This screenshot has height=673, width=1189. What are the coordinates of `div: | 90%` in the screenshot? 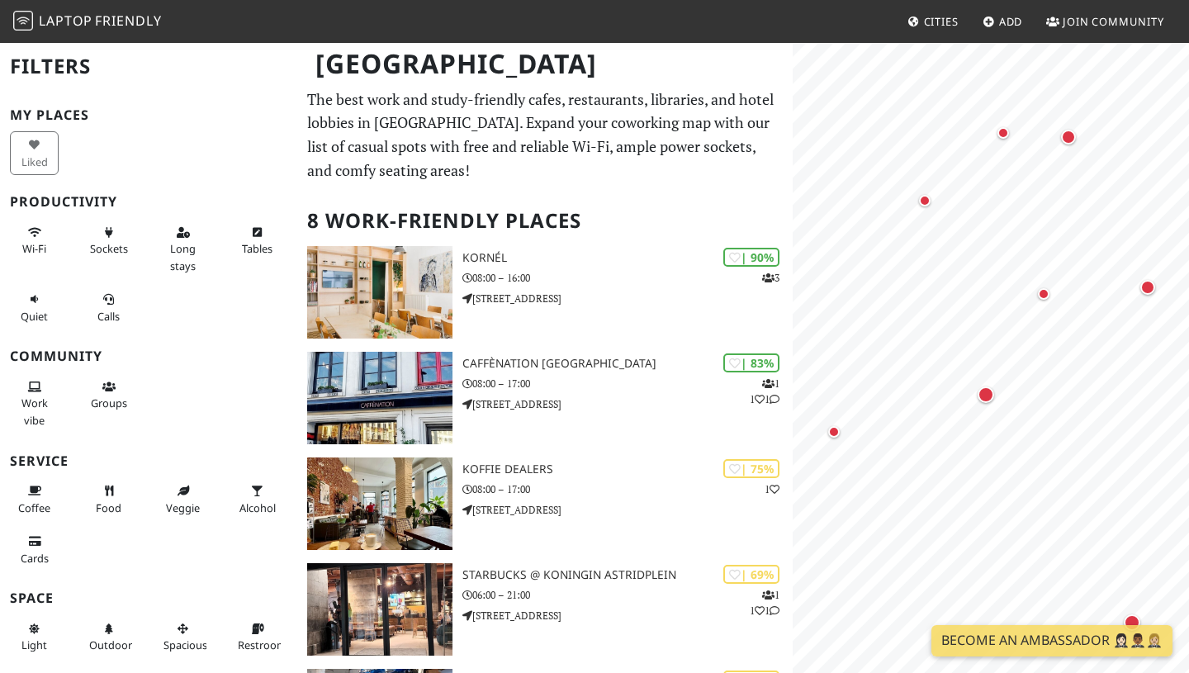 It's located at (751, 257).